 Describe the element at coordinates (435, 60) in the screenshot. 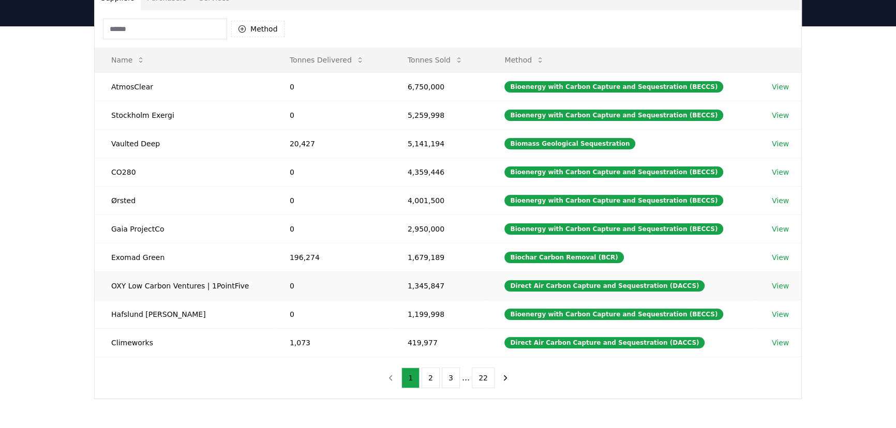

I see `button: Tonnes Sold` at that location.